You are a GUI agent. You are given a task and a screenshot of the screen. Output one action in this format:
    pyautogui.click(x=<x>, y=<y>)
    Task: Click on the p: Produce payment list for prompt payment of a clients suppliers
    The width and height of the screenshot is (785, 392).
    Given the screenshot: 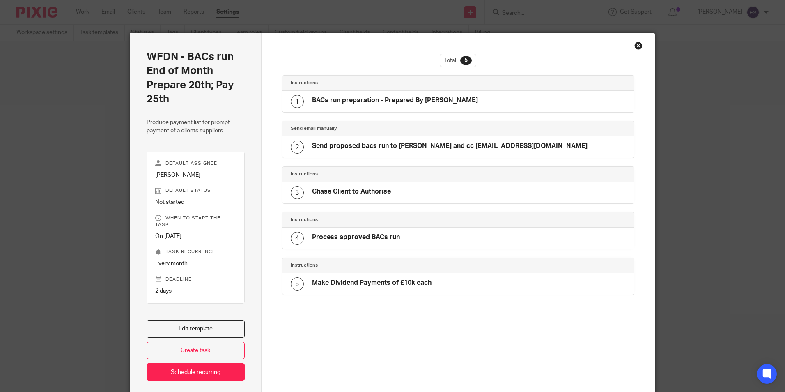 What is the action you would take?
    pyautogui.click(x=195, y=126)
    